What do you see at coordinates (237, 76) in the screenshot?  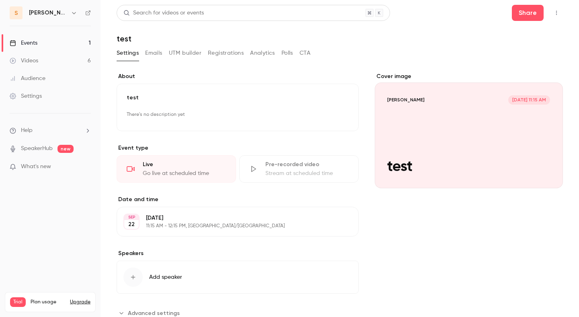 I see `label: About` at bounding box center [237, 76].